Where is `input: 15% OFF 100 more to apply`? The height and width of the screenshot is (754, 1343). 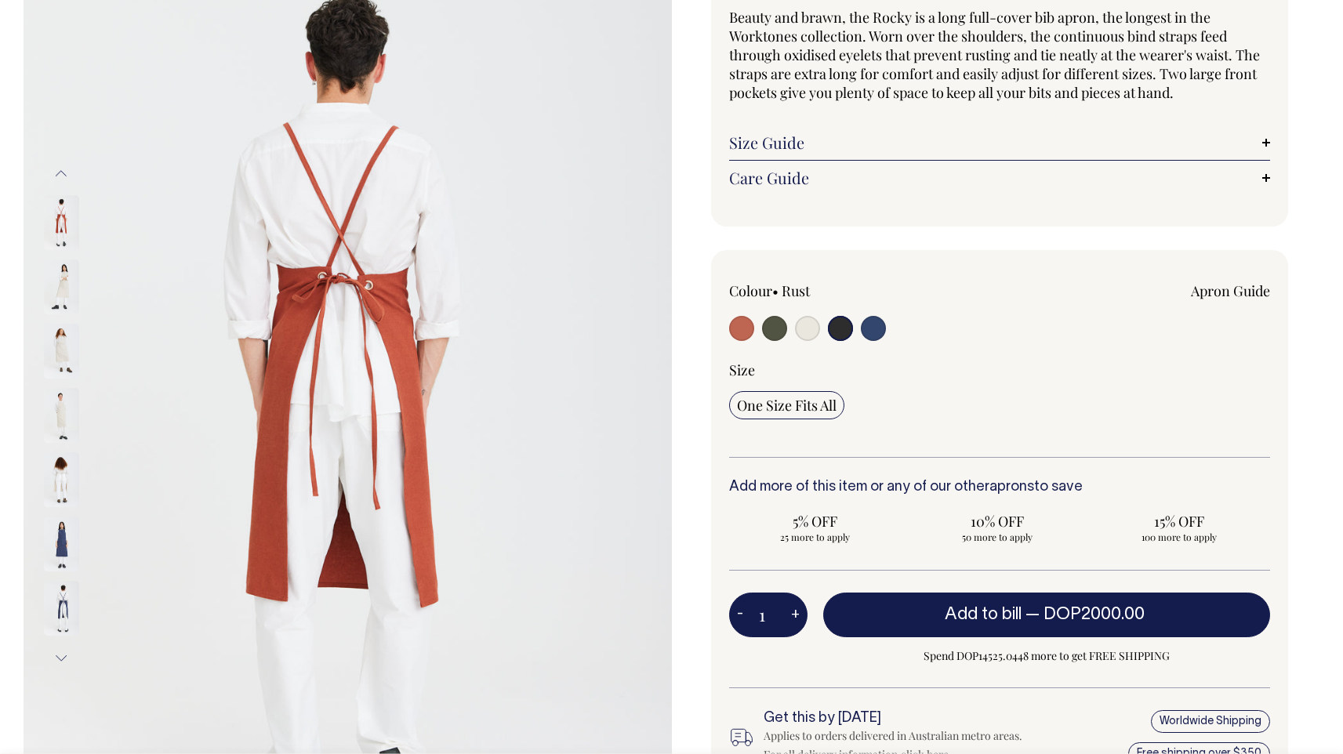
input: 15% OFF 100 more to apply is located at coordinates (1179, 527).